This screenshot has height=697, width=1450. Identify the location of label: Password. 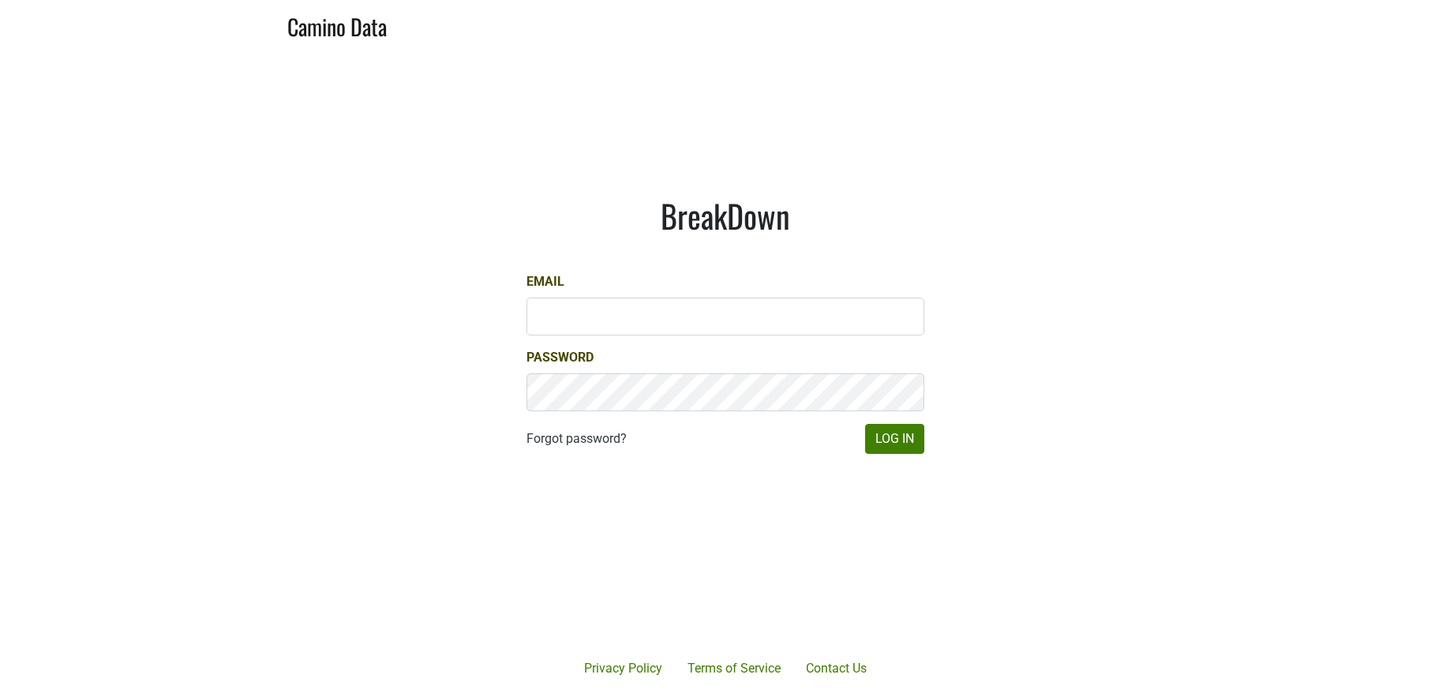
(560, 358).